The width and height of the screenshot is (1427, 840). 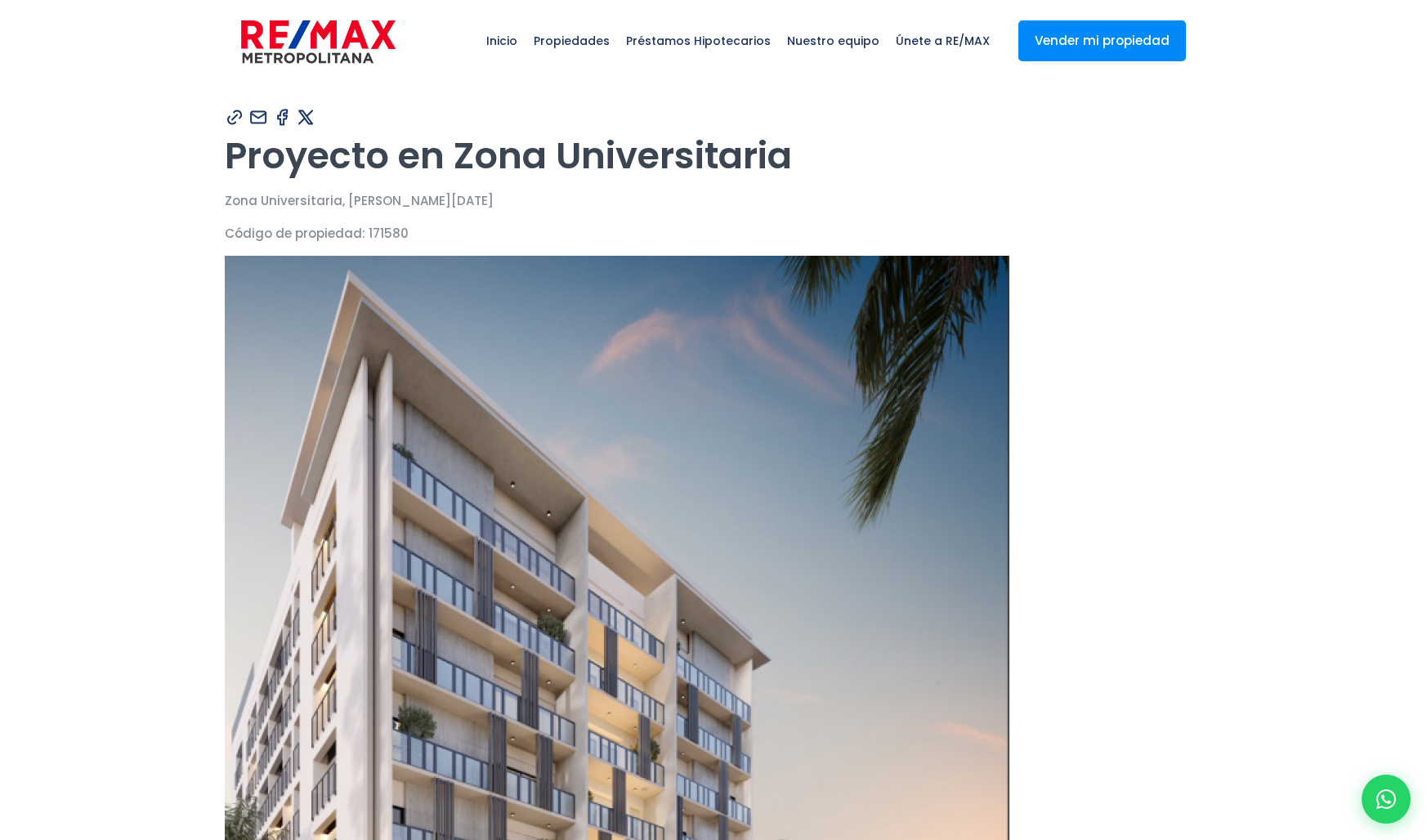 I want to click on span: Propiedades, so click(x=571, y=40).